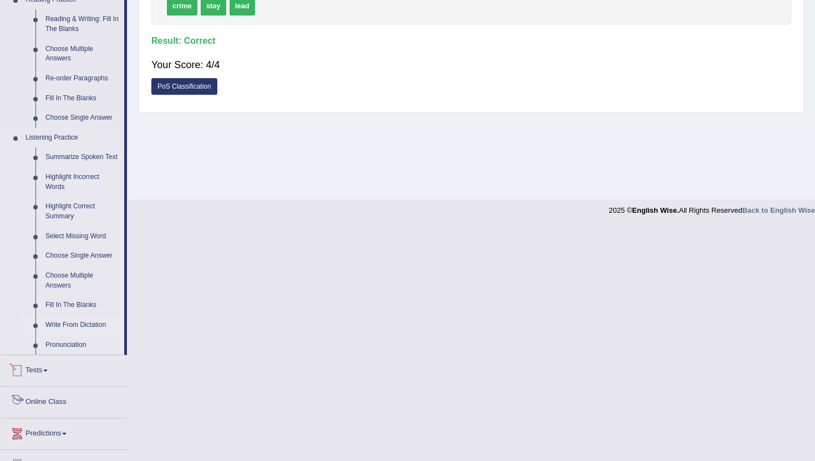 The height and width of the screenshot is (461, 815). I want to click on div: 2025 © All Rights Reserved, so click(712, 207).